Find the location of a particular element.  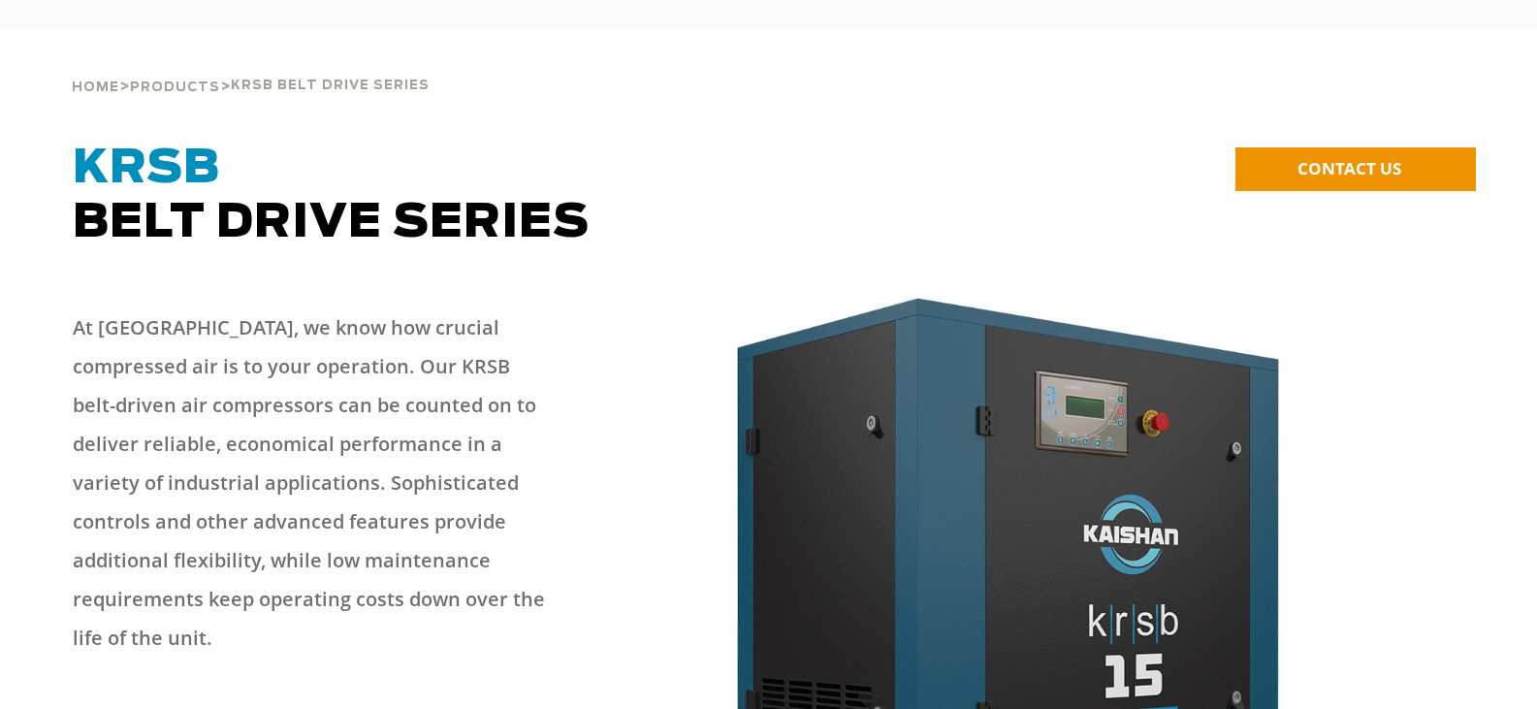

span: Products is located at coordinates (175, 87).